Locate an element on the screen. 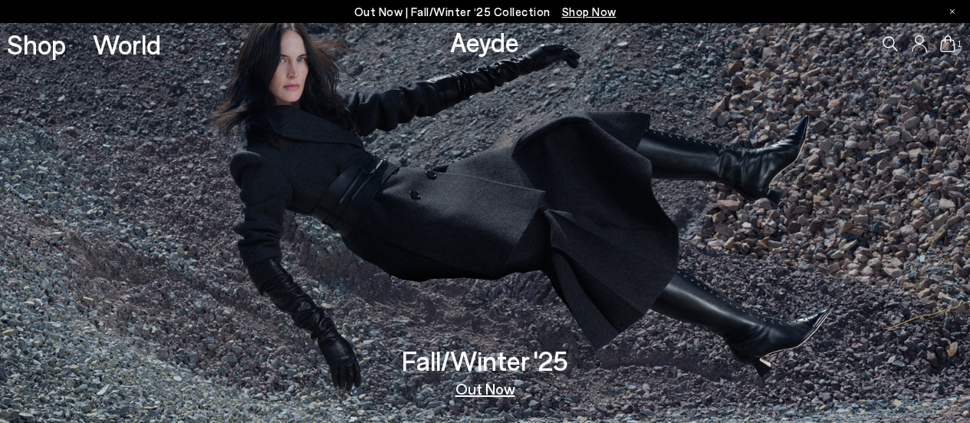 Image resolution: width=970 pixels, height=423 pixels. p: Out Now | Fall/Winter ‘25 Collection is located at coordinates (485, 12).